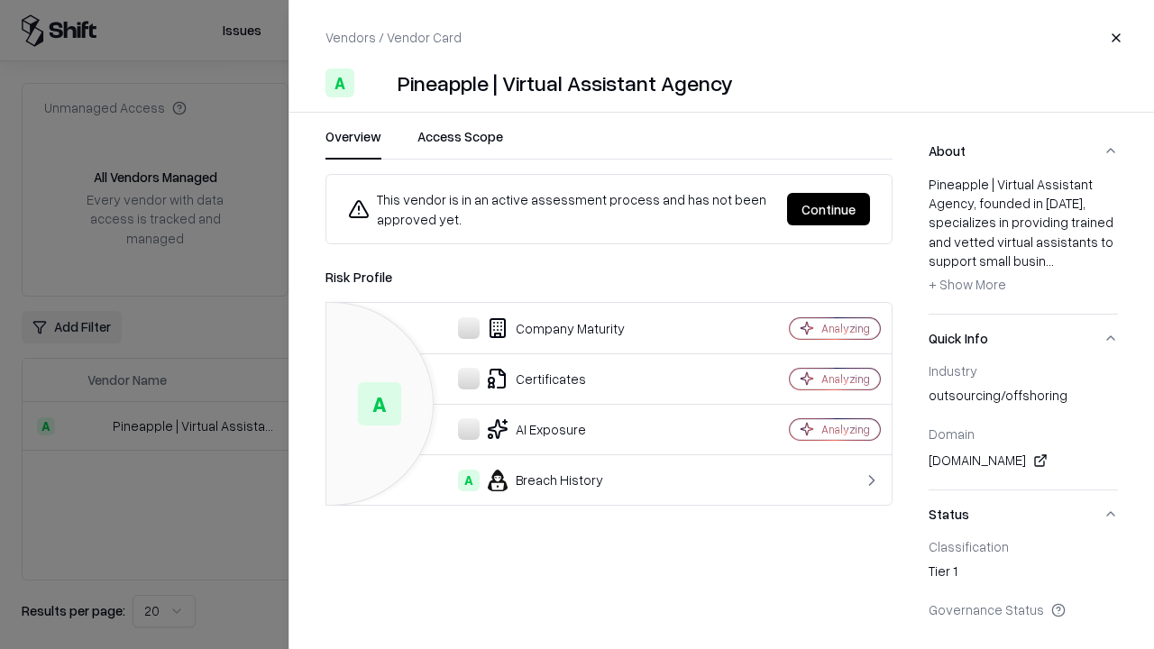 This screenshot has height=649, width=1154. I want to click on div: outsourcing/offshoring, so click(1023, 399).